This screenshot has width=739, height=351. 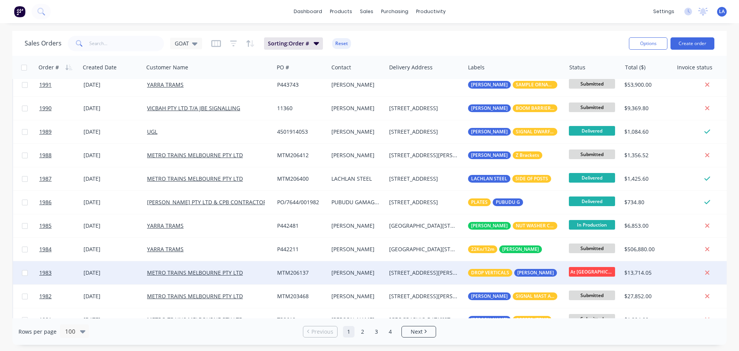 What do you see at coordinates (646, 225) in the screenshot?
I see `div: $6,853.00` at bounding box center [646, 225].